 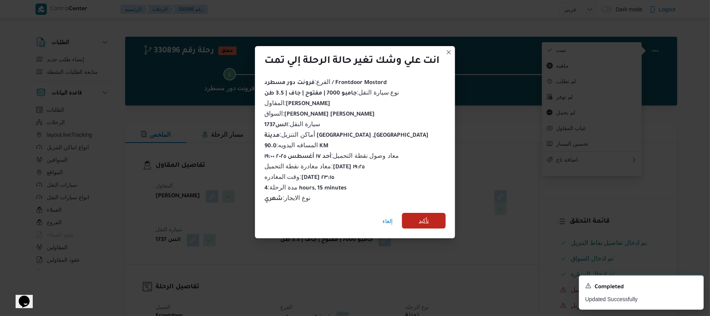 I want to click on span: السواق :, so click(x=319, y=113).